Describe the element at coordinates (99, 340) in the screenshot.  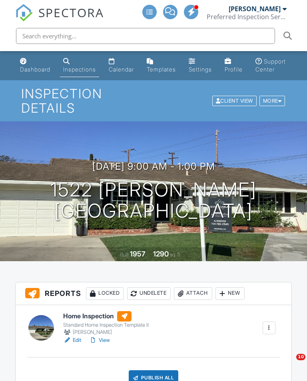
I see `a: View` at that location.